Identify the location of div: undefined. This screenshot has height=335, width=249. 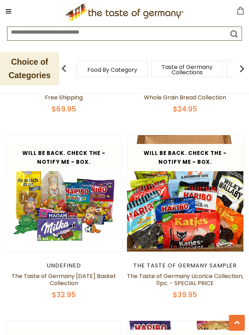
(64, 266).